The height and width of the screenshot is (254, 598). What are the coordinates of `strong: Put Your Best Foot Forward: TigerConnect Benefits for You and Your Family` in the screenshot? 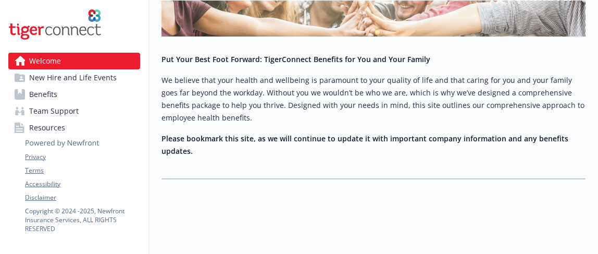 It's located at (296, 59).